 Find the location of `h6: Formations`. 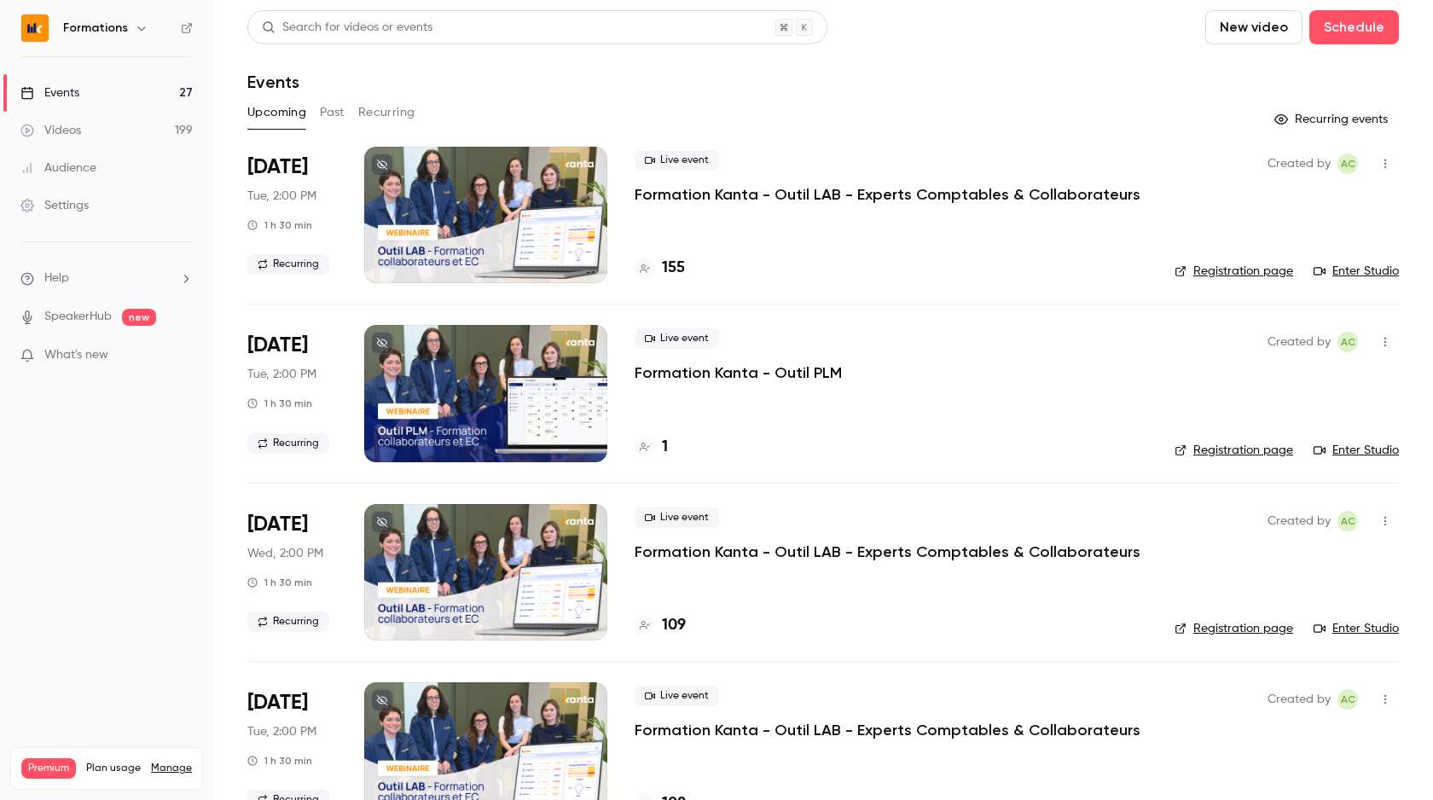

h6: Formations is located at coordinates (96, 28).